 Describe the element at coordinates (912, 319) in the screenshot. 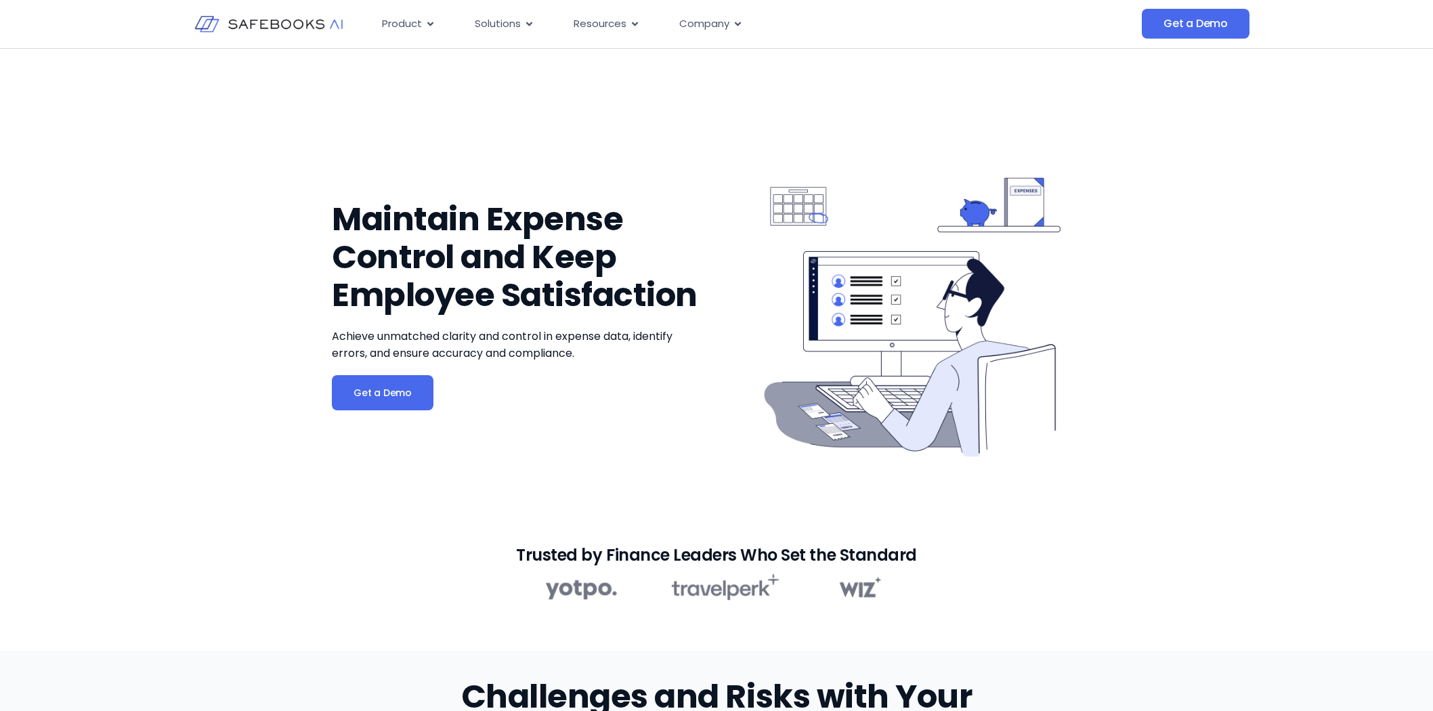

I see `img: Expense Management 1` at that location.